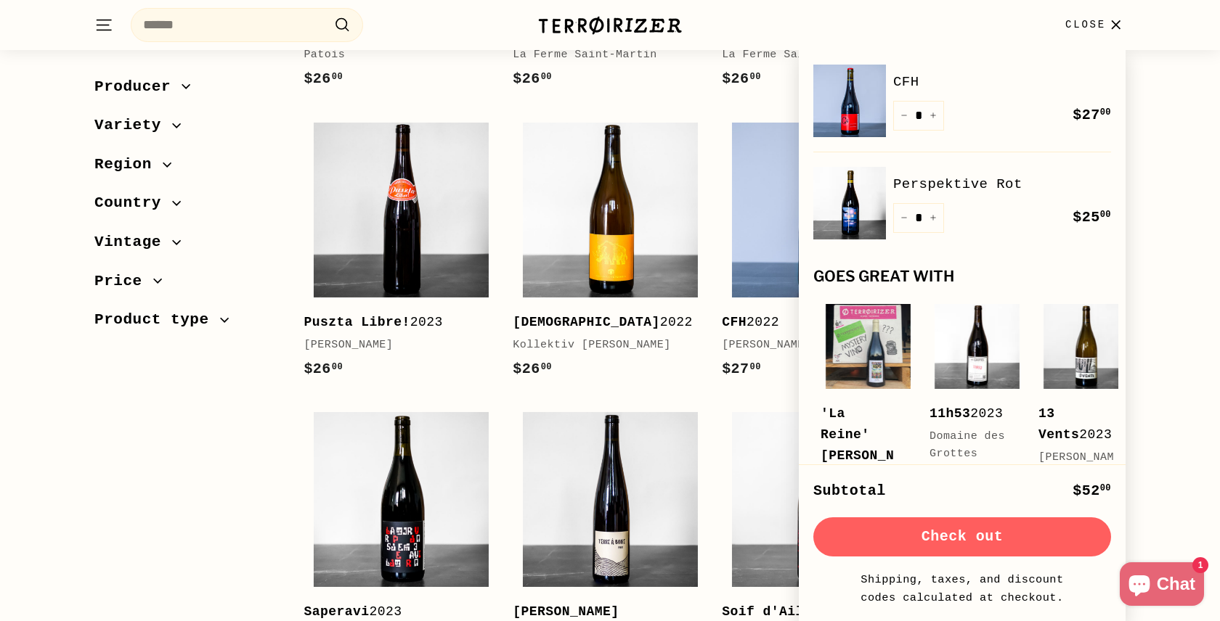 Image resolution: width=1220 pixels, height=621 pixels. What do you see at coordinates (849, 101) in the screenshot?
I see `img: CFH` at bounding box center [849, 101].